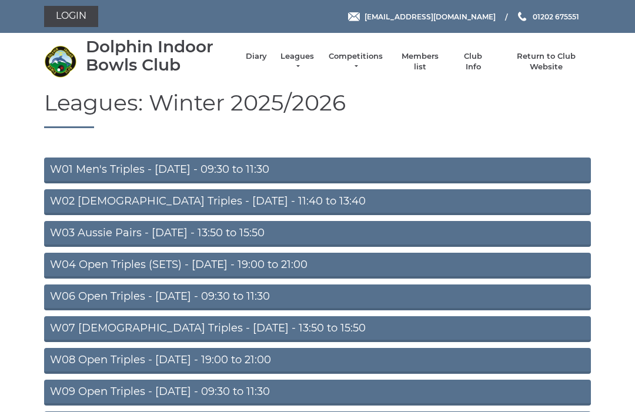 This screenshot has width=635, height=412. I want to click on div: Dolphin Indoor Bowls Club, so click(160, 56).